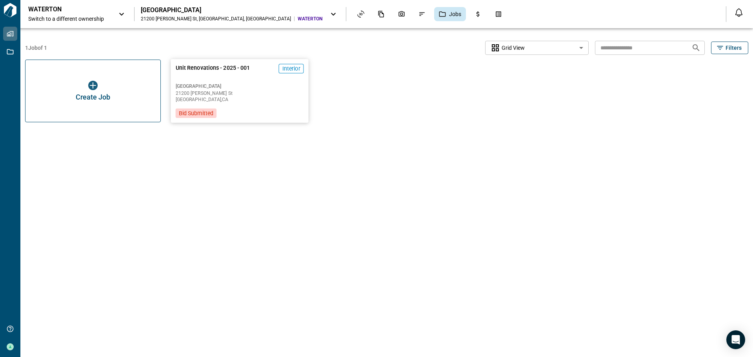 The image size is (753, 357). I want to click on div: Photos, so click(401, 14).